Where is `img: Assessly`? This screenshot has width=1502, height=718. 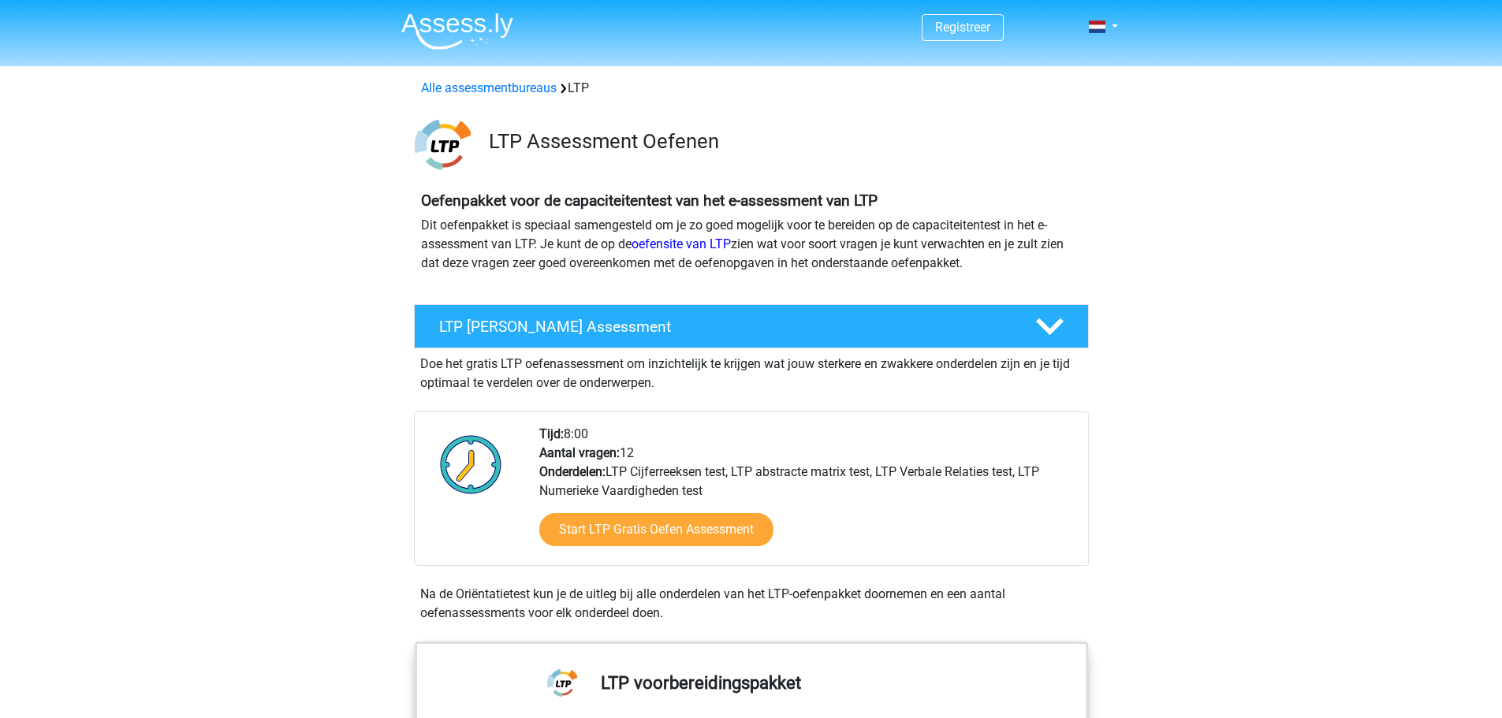
img: Assessly is located at coordinates (457, 31).